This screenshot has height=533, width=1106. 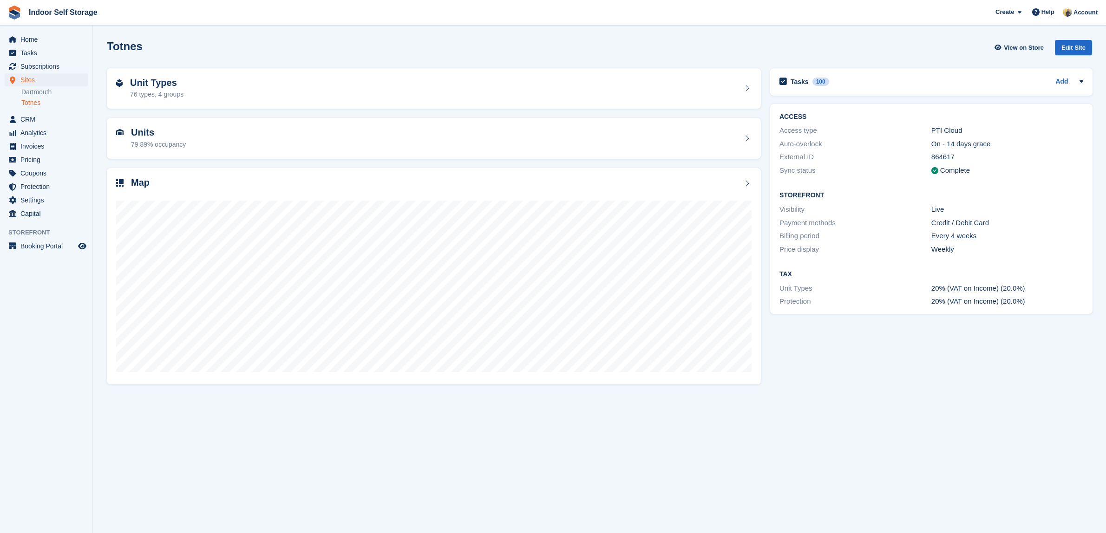 What do you see at coordinates (119, 83) in the screenshot?
I see `img: unit-type-icn-2b2737a686de81e16bb02015468b77c625bbabd49415b5ef34ead5e3b44a266d.svg` at bounding box center [119, 83].